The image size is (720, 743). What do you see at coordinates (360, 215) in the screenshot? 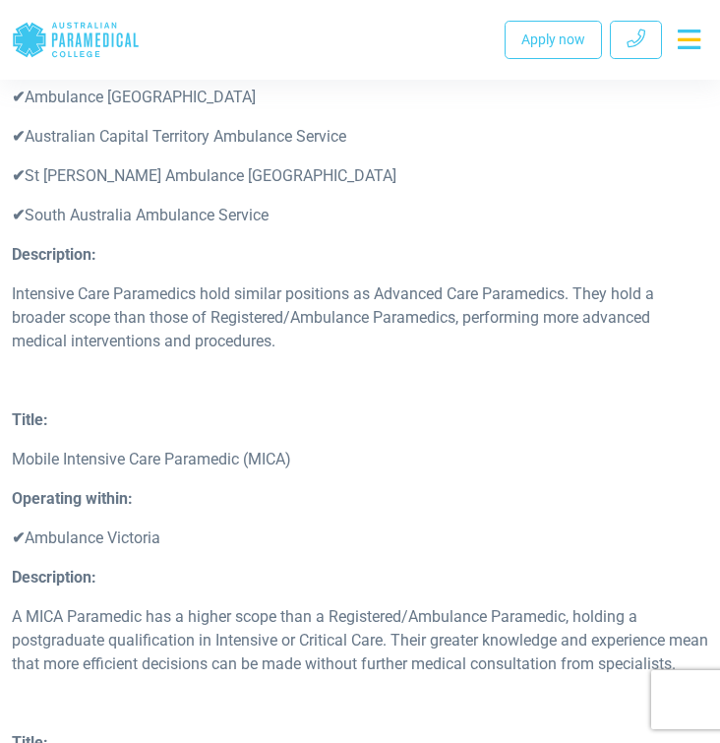
I see `p: South Australia Ambulance Service` at bounding box center [360, 215].